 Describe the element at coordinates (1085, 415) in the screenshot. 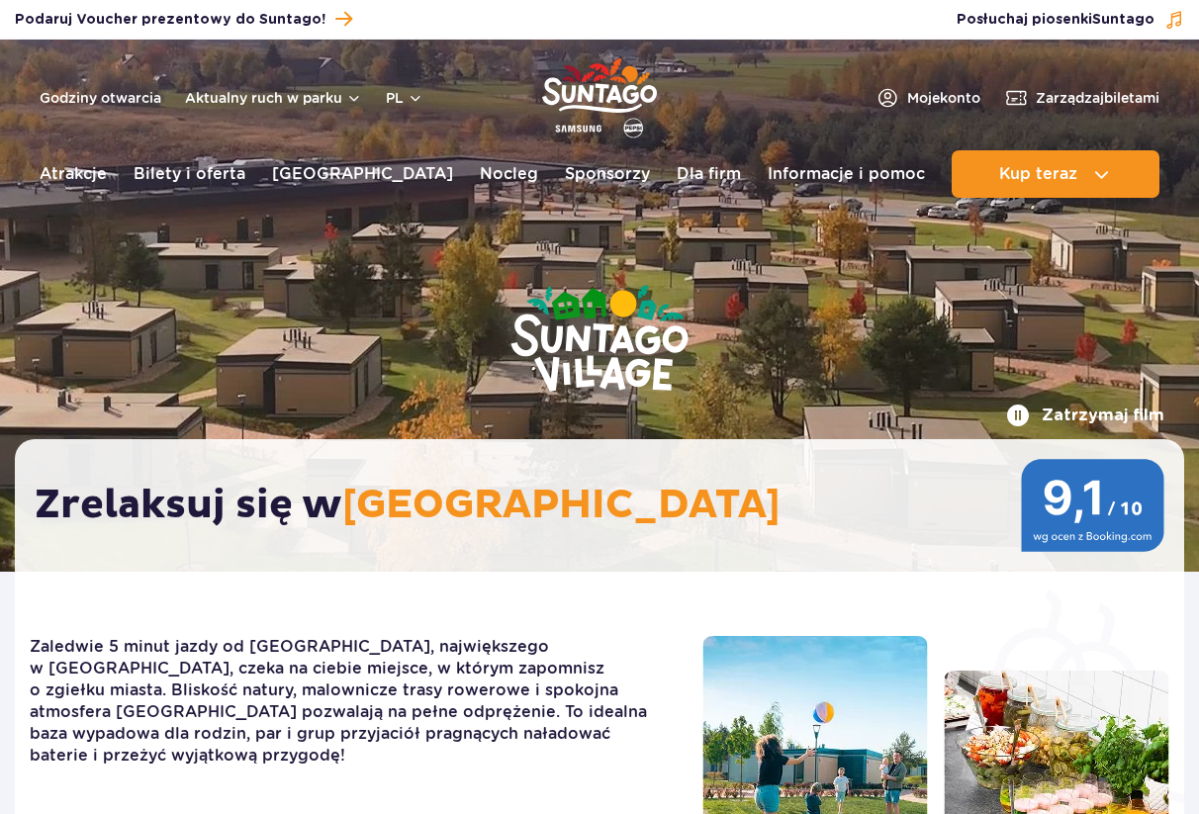

I see `button: Zatrzymaj film` at that location.